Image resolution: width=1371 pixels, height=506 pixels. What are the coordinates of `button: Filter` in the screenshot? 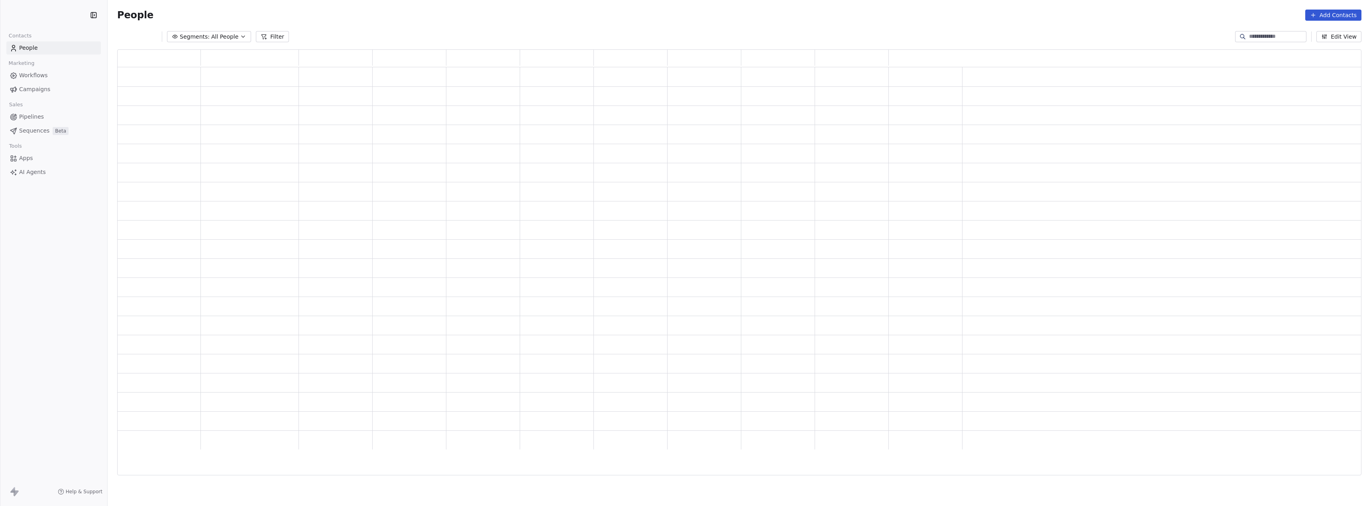 It's located at (272, 37).